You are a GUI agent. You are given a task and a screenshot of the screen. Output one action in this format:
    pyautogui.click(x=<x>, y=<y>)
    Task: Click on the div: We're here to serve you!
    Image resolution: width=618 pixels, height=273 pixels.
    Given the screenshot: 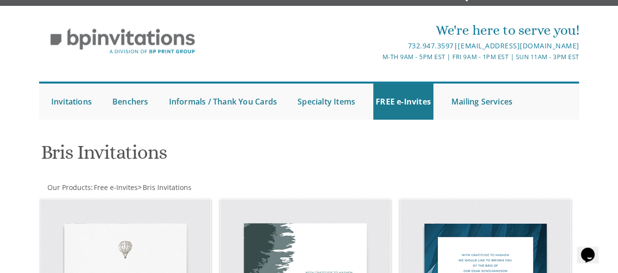 What is the action you would take?
    pyautogui.click(x=399, y=30)
    